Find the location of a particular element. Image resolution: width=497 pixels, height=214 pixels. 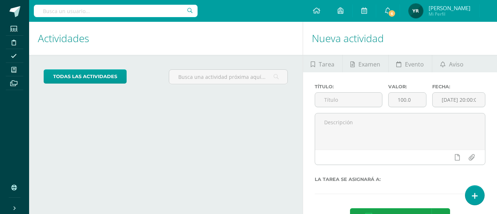

label: Título: is located at coordinates (349, 87).